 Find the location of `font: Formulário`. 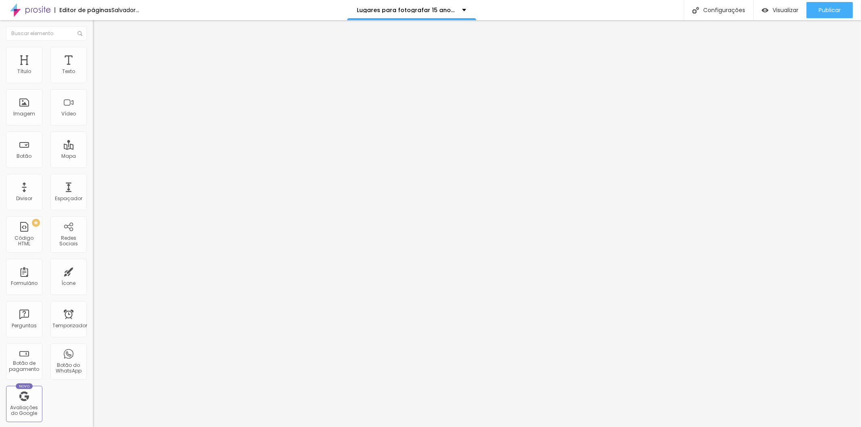

font: Formulário is located at coordinates (24, 283).